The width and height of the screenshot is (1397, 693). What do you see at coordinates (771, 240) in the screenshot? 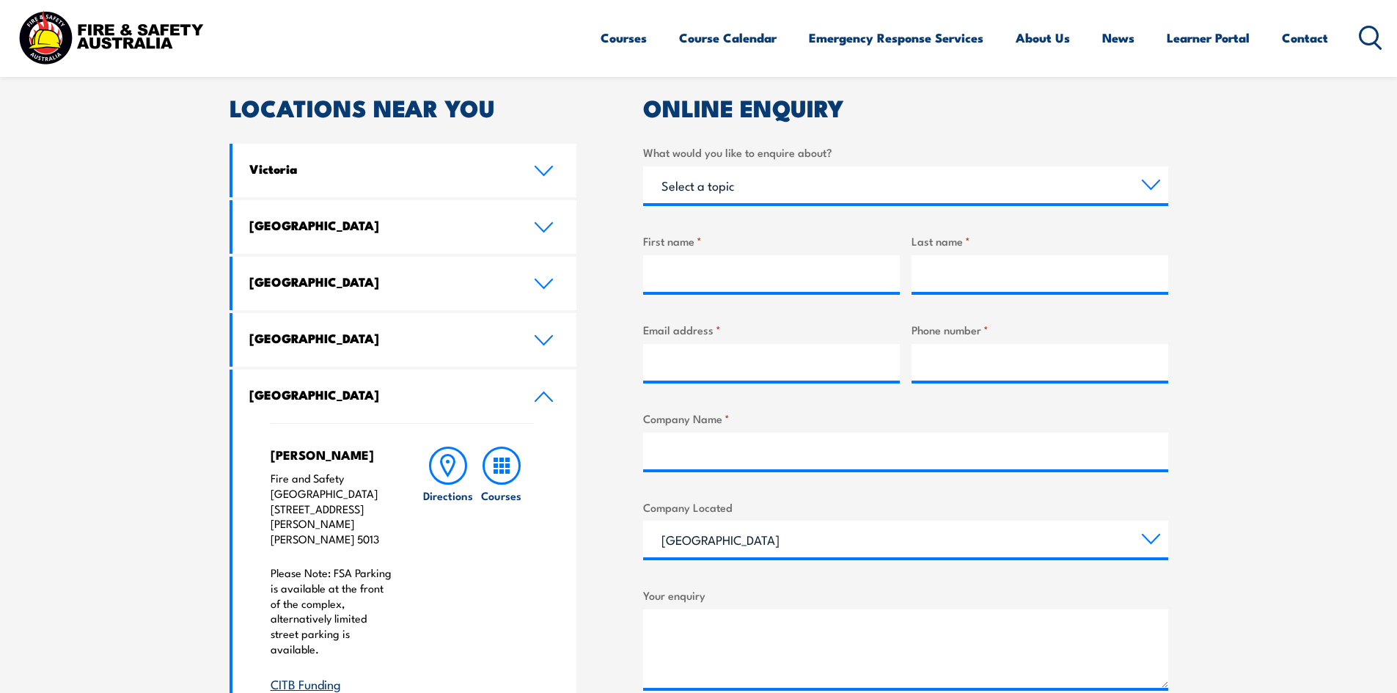
I see `label: First name` at bounding box center [771, 240].